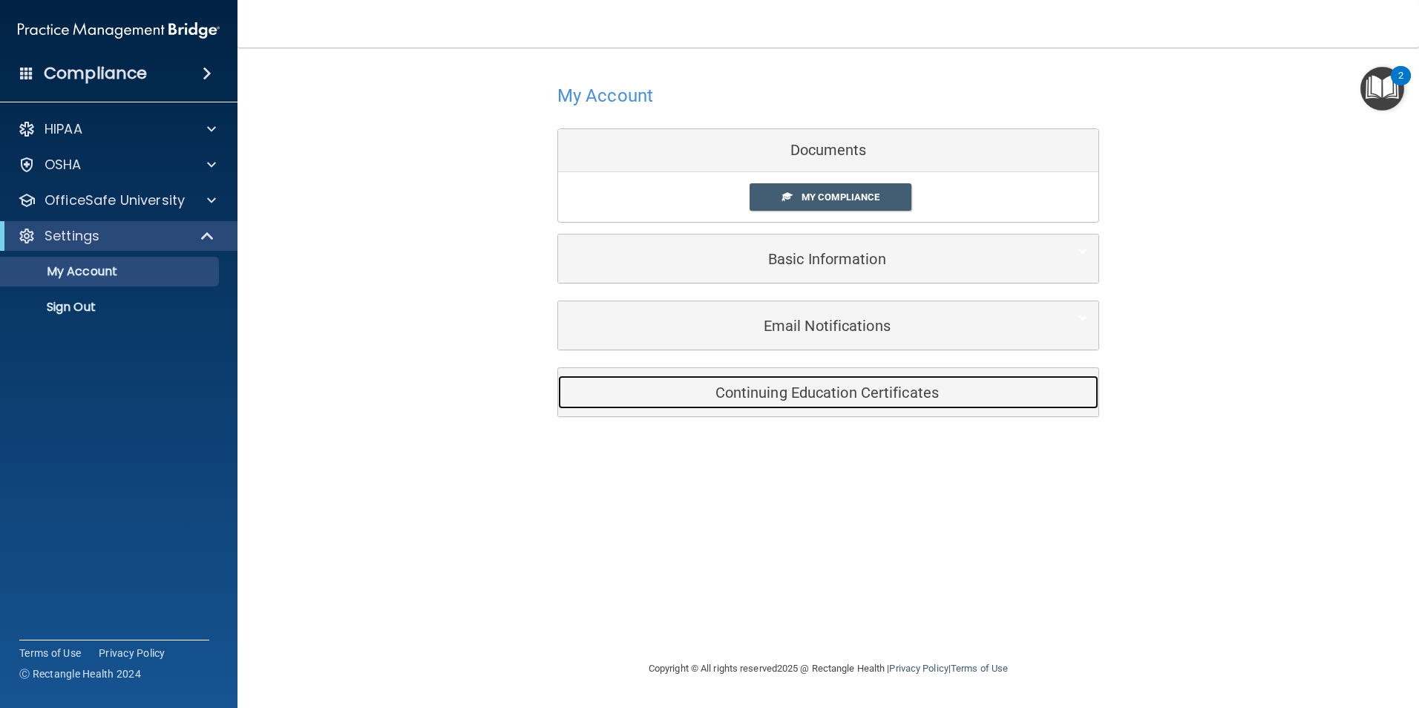 The width and height of the screenshot is (1419, 708). Describe the element at coordinates (805, 393) in the screenshot. I see `h5: Continuing Education Certificates` at that location.